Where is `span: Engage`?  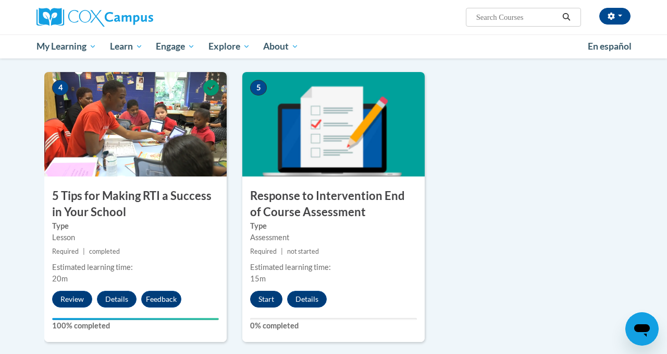 span: Engage is located at coordinates (175, 46).